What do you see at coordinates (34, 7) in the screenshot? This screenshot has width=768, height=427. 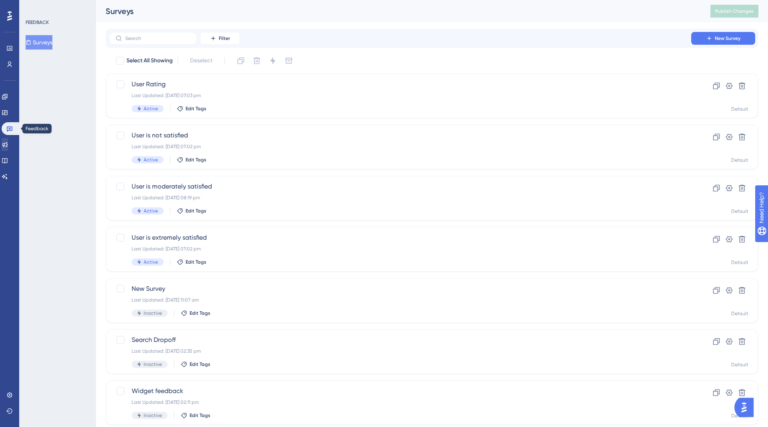 I see `span: Need Help?` at bounding box center [34, 7].